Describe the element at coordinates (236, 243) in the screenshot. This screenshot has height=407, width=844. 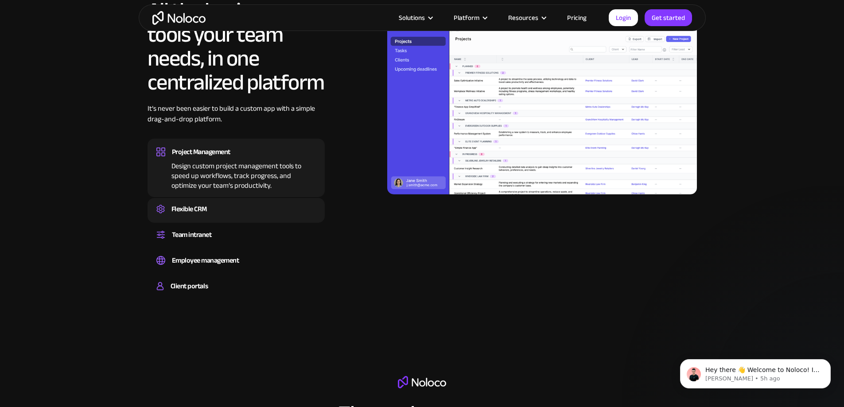
I see `div: Set up a central space for your team to collaborate, share information, and stay up to date on co...` at that location.